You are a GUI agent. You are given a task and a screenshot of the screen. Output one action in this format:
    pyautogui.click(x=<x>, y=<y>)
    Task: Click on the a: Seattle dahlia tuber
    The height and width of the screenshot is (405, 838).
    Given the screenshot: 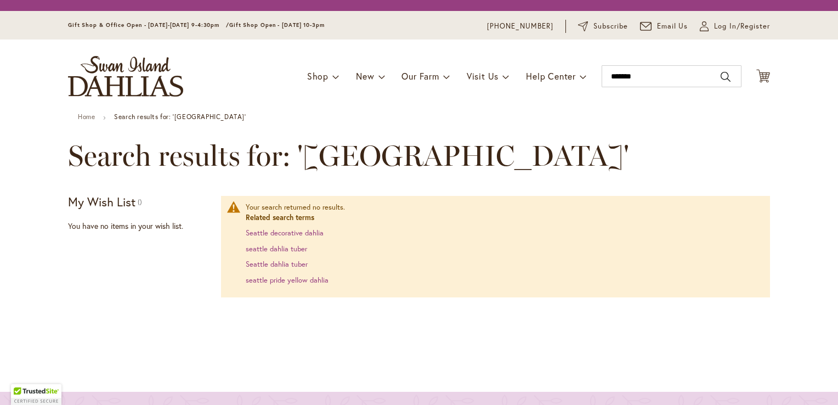 What is the action you would take?
    pyautogui.click(x=276, y=264)
    